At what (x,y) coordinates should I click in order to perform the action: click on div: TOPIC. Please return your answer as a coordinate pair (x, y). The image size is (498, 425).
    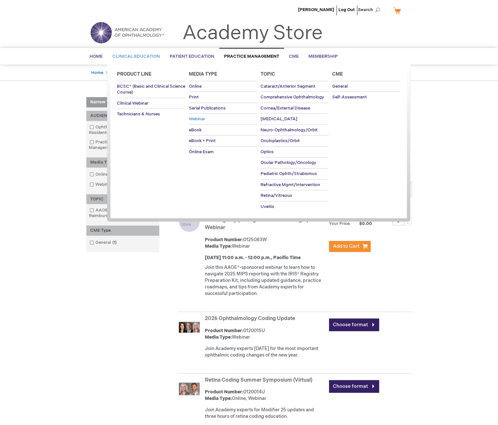
    Looking at the image, I should click on (123, 199).